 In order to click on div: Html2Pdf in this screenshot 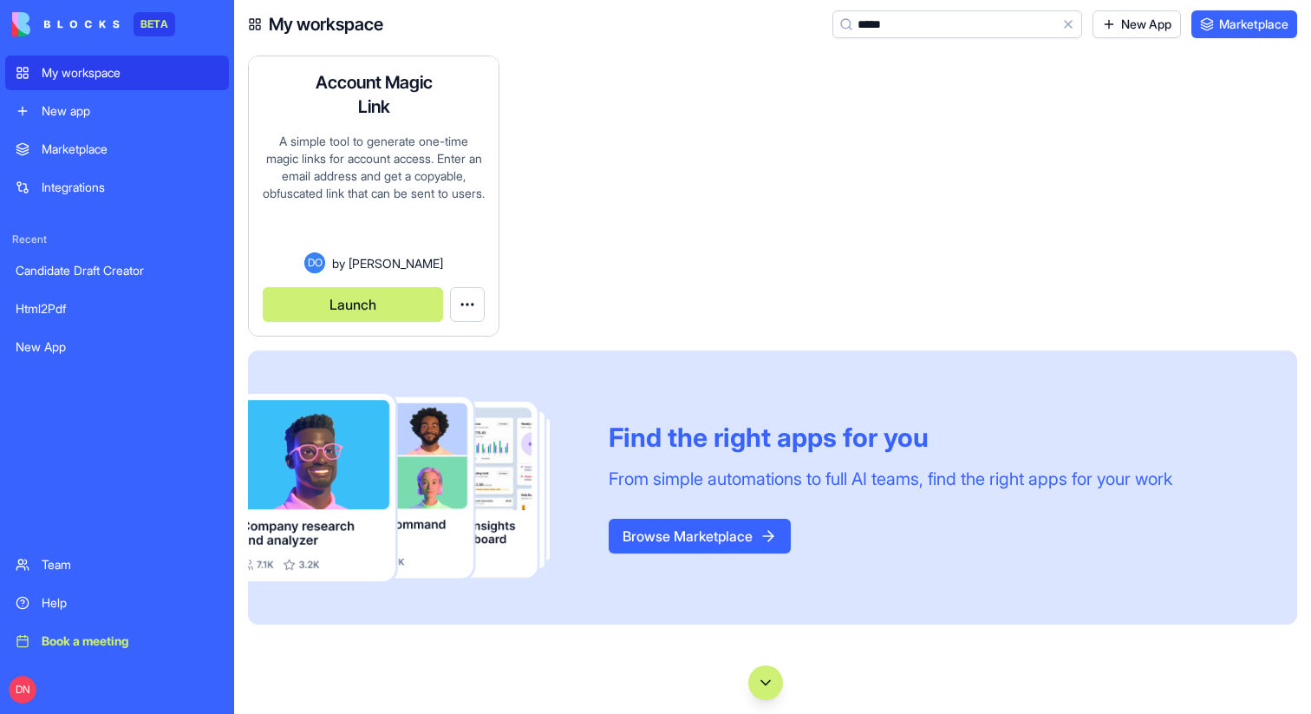, I will do `click(117, 309)`.